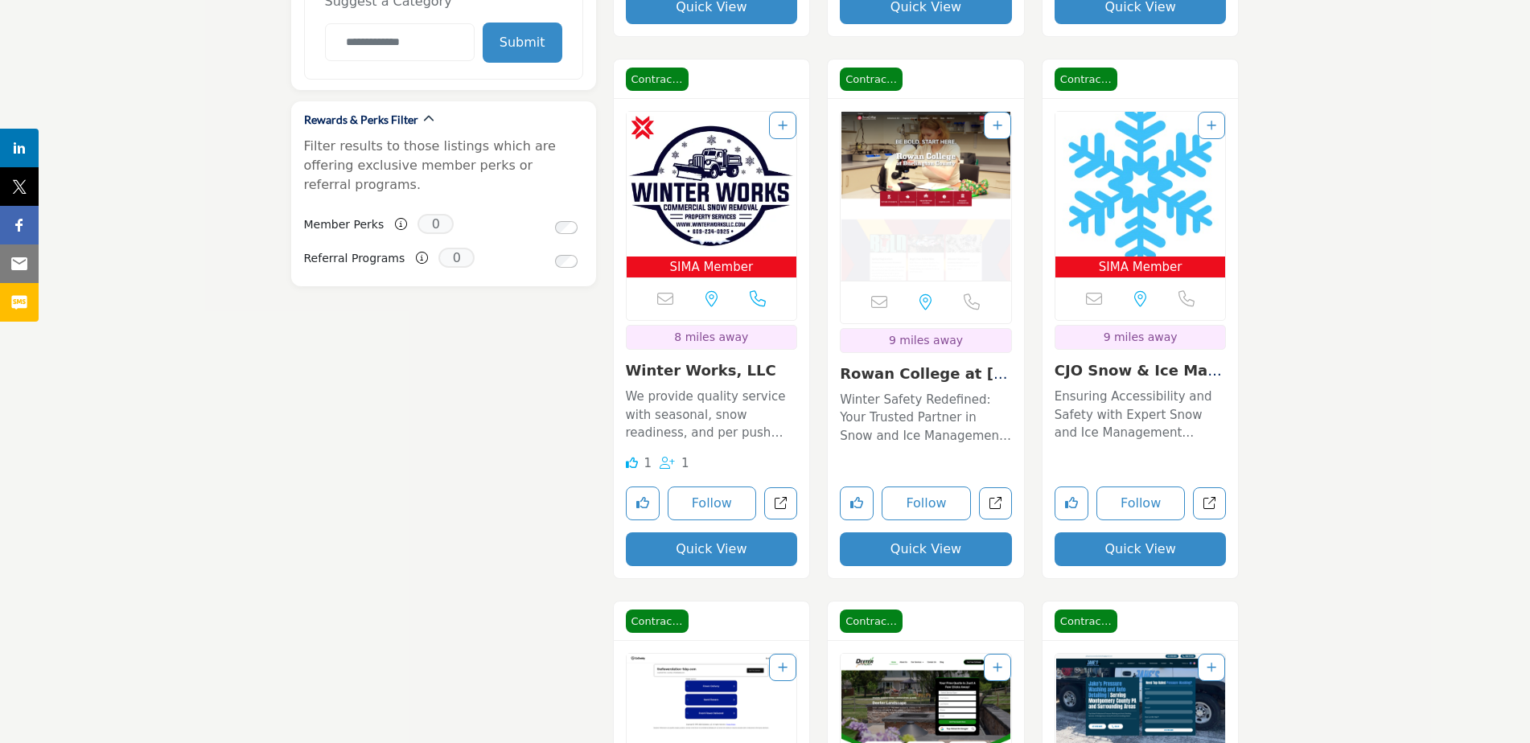 The width and height of the screenshot is (1530, 743). I want to click on a: We provide quality service with seasonal, snow readiness, and per push contracts with a variety o..., so click(712, 413).